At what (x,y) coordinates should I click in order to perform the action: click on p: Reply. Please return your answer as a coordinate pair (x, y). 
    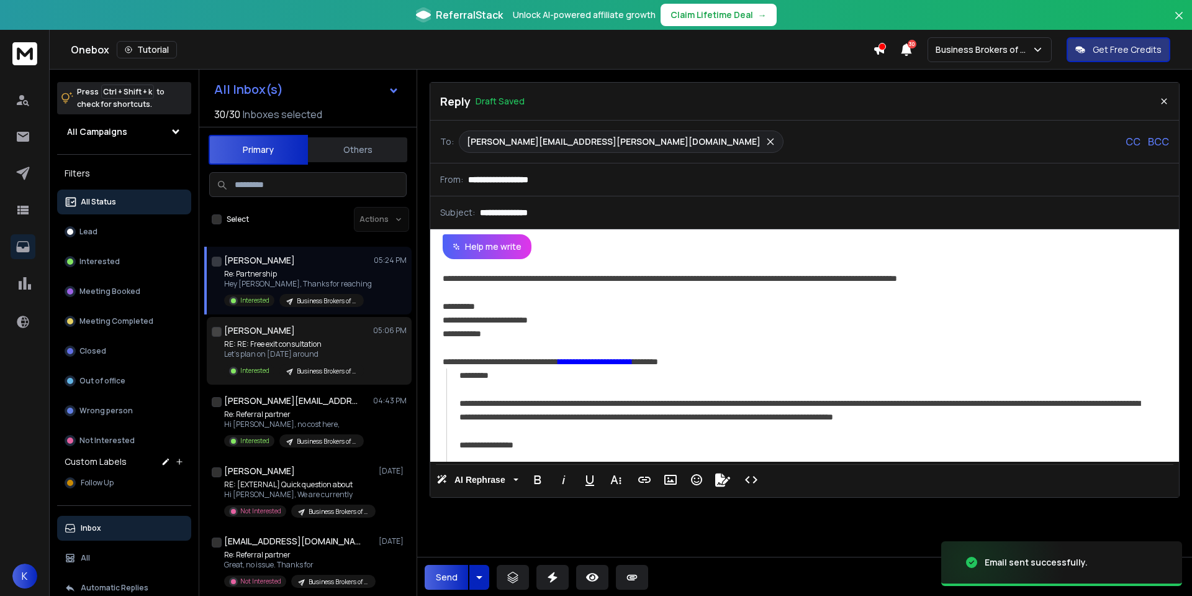
    Looking at the image, I should click on (455, 101).